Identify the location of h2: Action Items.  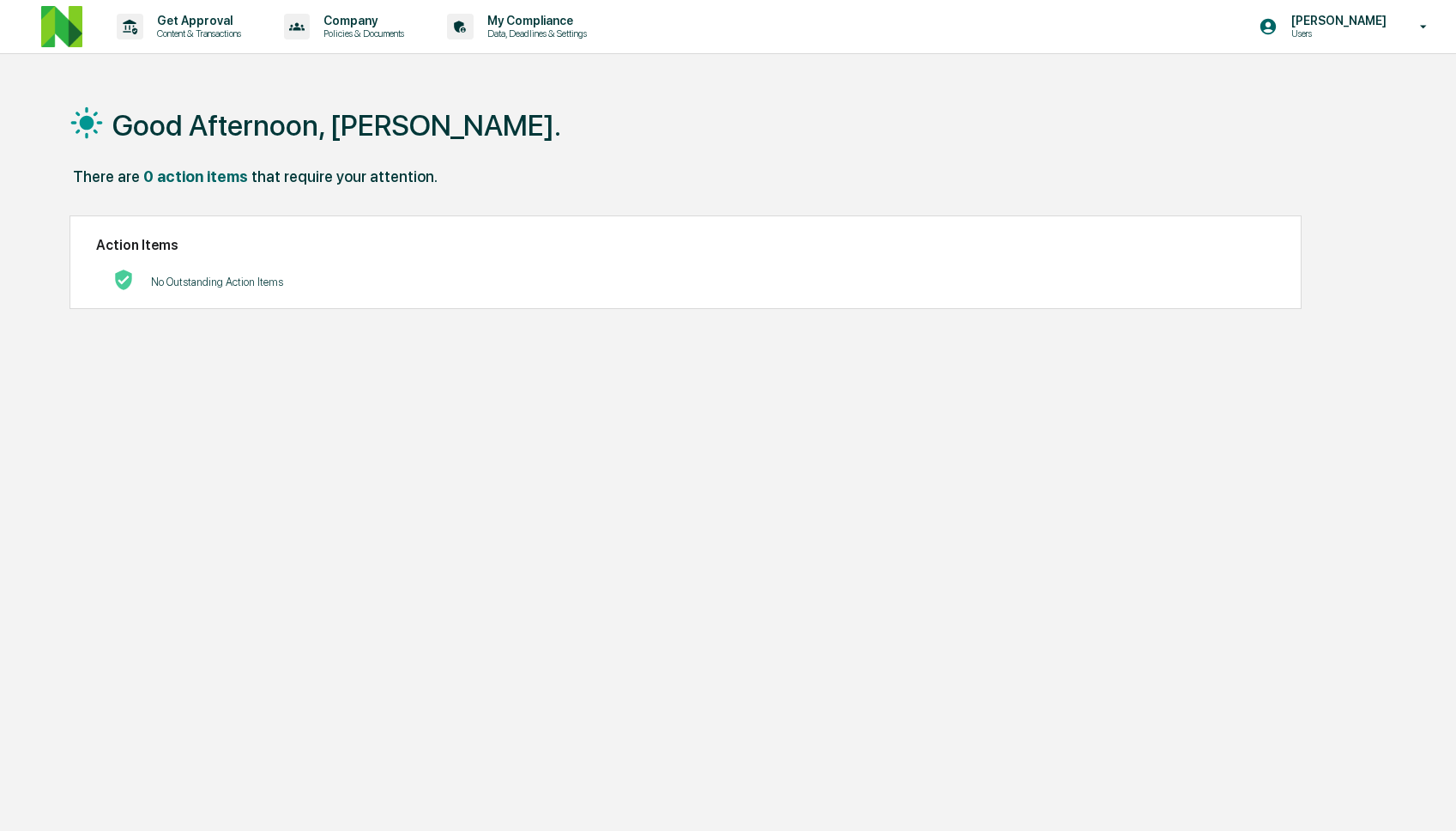
(685, 245).